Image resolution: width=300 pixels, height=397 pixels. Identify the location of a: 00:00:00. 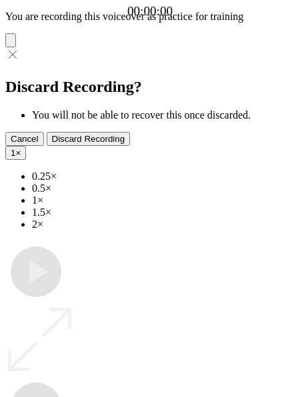
(150, 11).